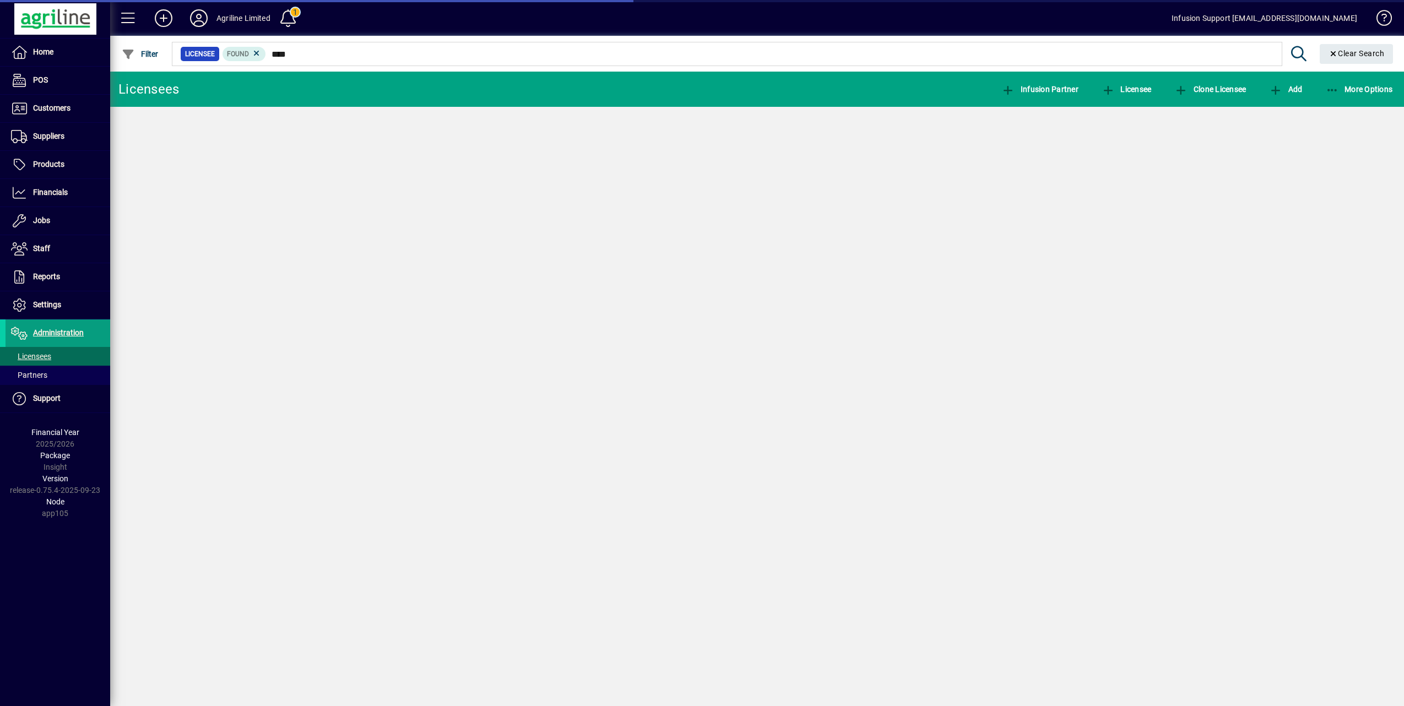  I want to click on span: Jobs, so click(41, 220).